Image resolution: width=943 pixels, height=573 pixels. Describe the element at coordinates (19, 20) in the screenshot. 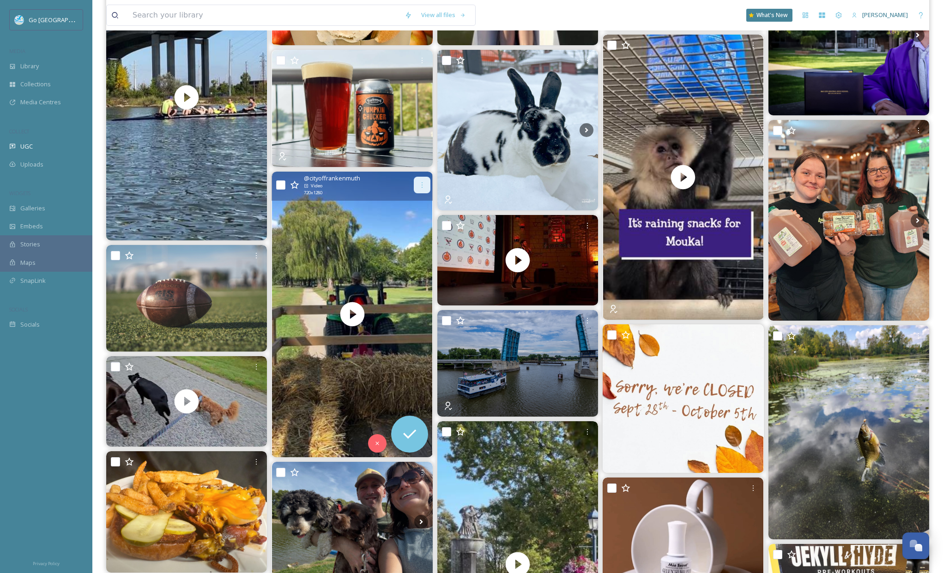

I see `img: GoGreatLogo_MISkies_RegionalTrails%20%281%29.png` at that location.